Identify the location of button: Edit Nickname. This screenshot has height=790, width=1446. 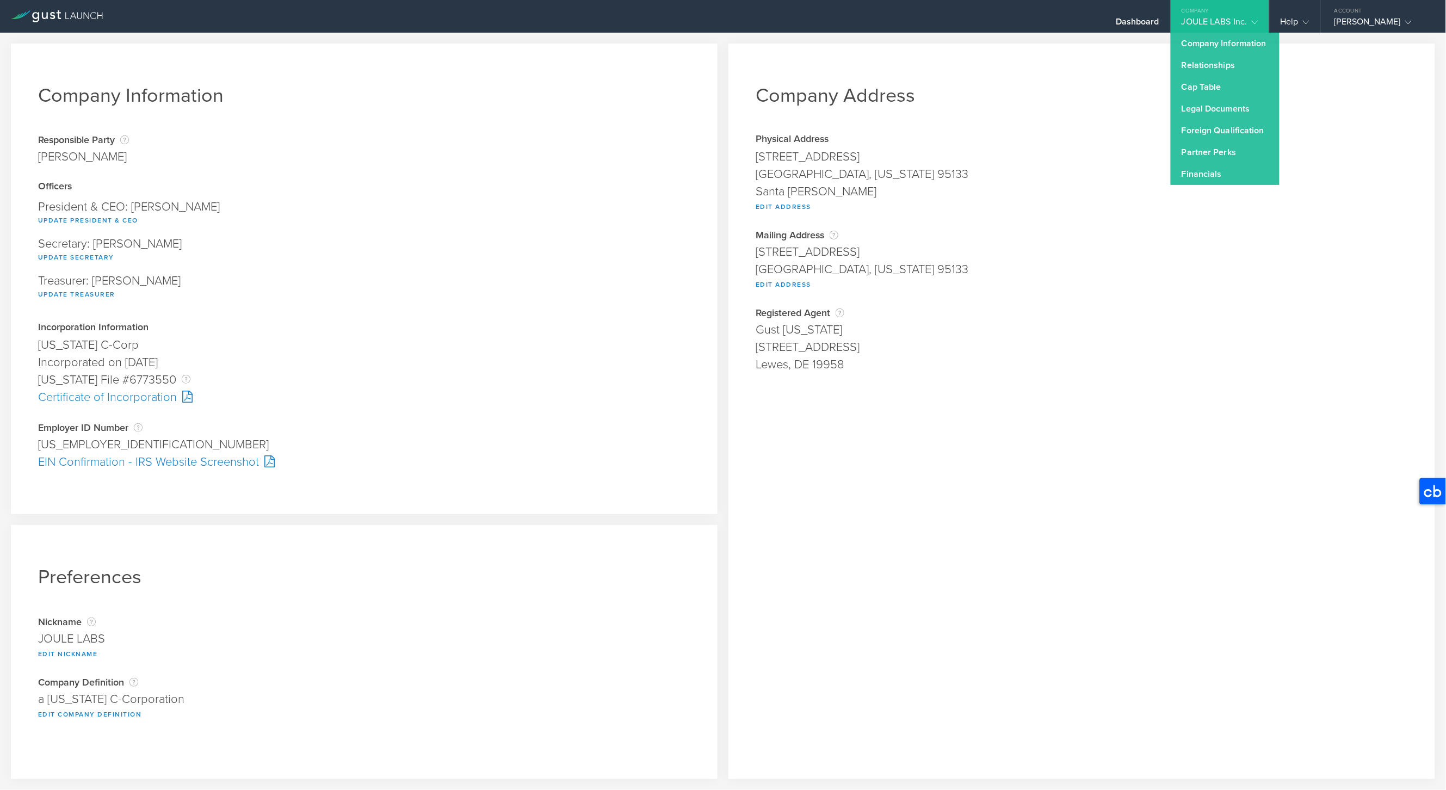
(68, 654).